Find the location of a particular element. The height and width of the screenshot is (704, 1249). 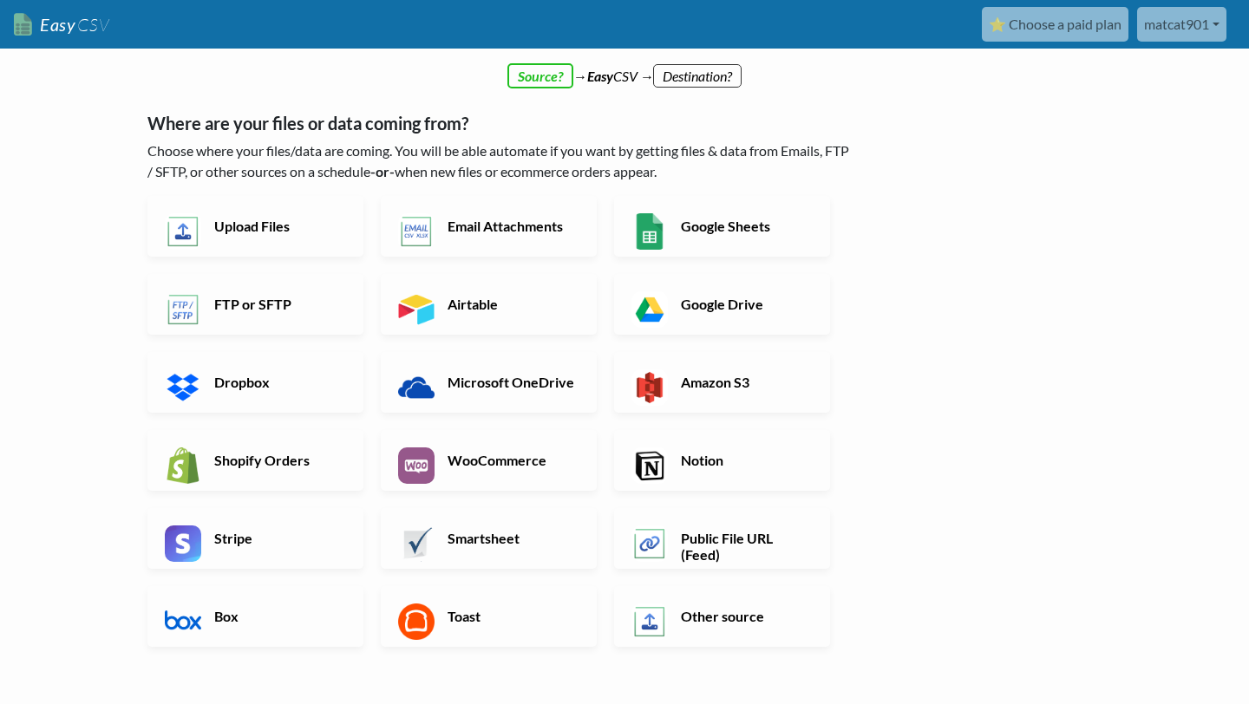

a: Other source is located at coordinates (721, 617).